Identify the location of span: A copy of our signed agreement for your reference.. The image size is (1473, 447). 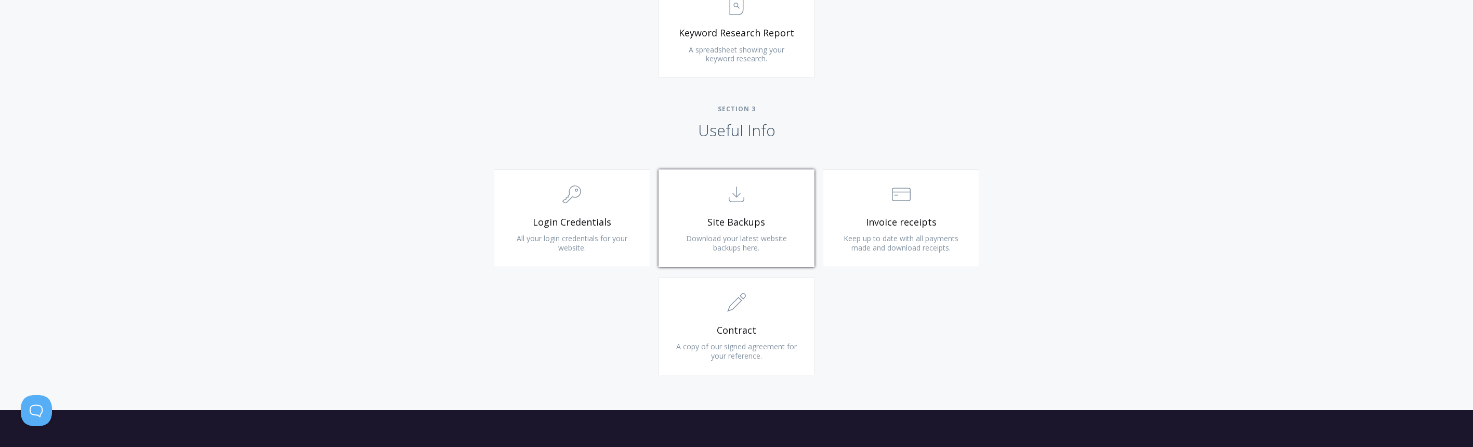
(736, 351).